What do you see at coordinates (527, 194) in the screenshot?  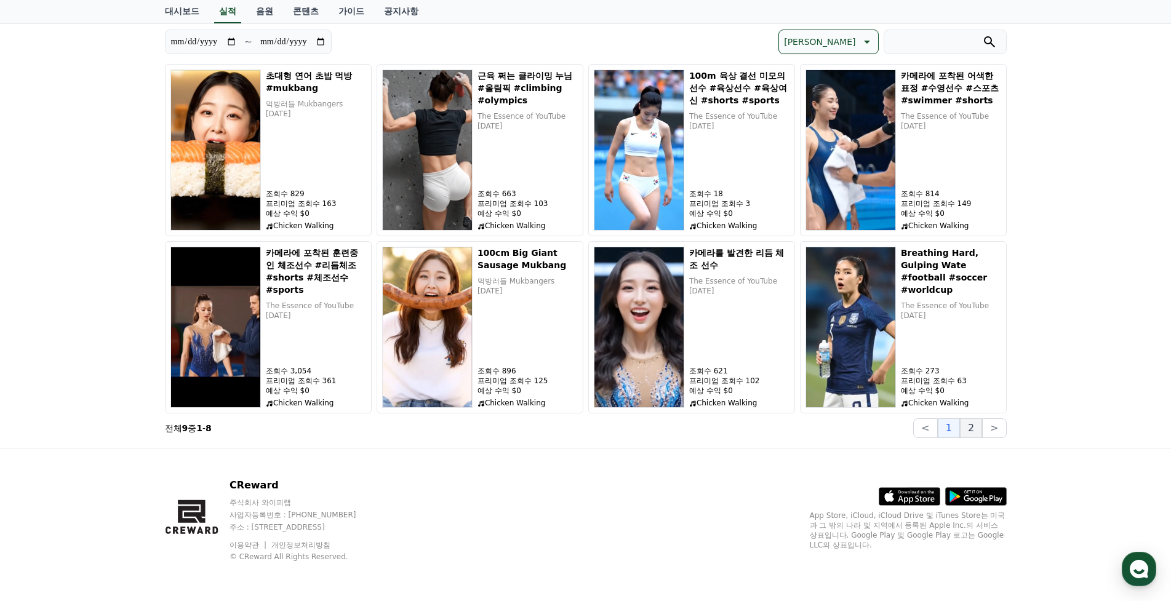 I see `p: 조회수 663` at bounding box center [527, 194].